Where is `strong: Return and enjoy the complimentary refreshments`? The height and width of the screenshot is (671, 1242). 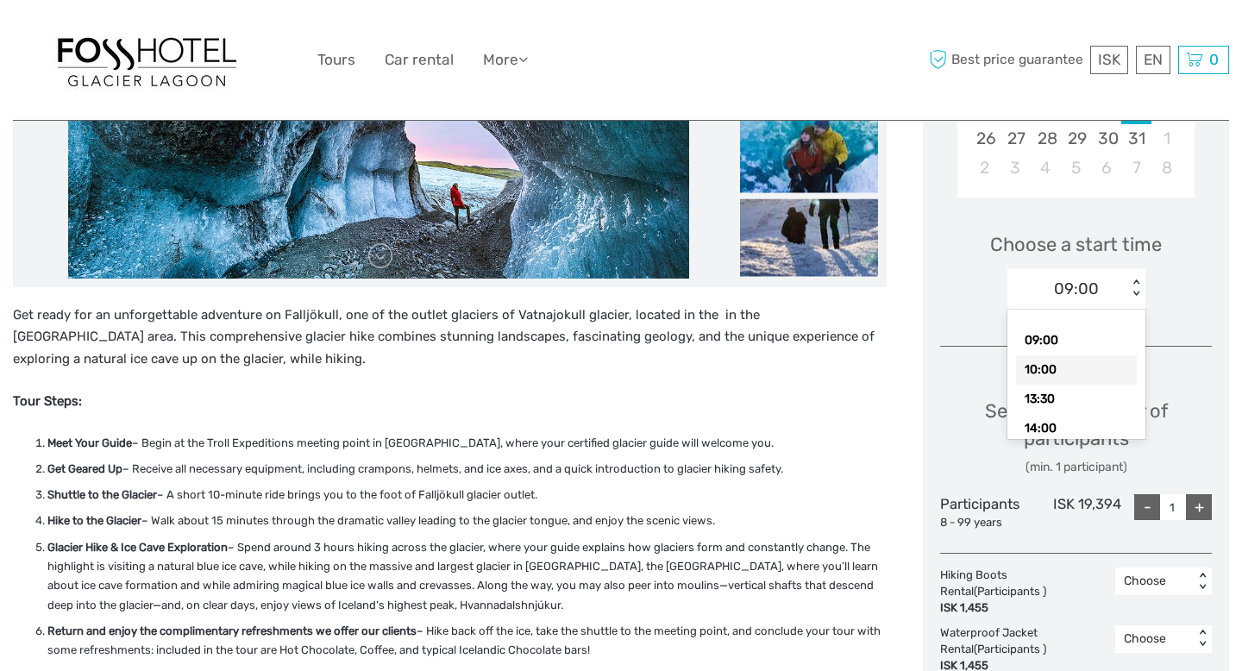
strong: Return and enjoy the complimentary refreshments is located at coordinates (180, 630).